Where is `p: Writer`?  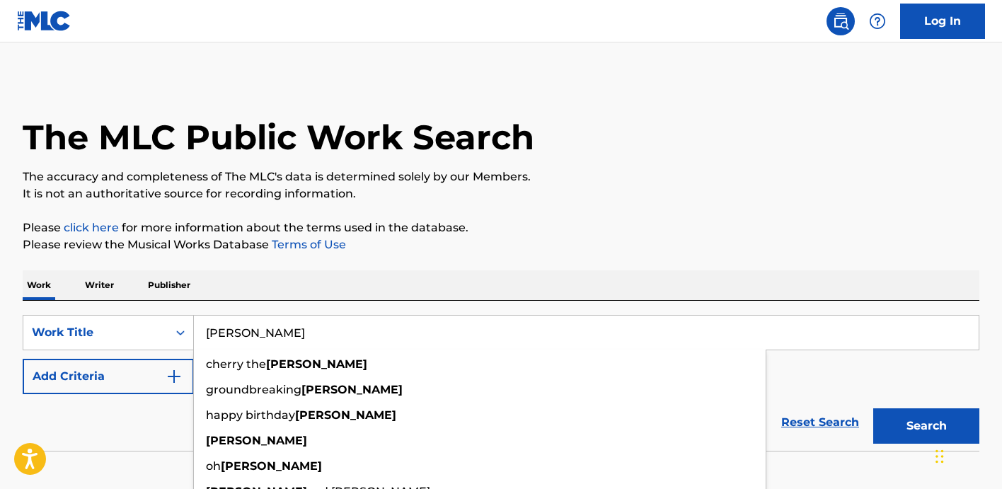
p: Writer is located at coordinates (99, 285).